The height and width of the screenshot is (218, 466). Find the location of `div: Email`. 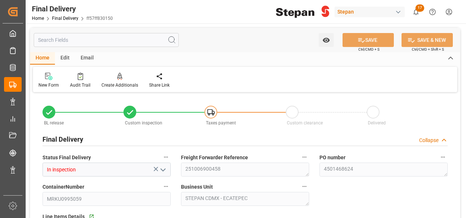

div: Email is located at coordinates (87, 58).